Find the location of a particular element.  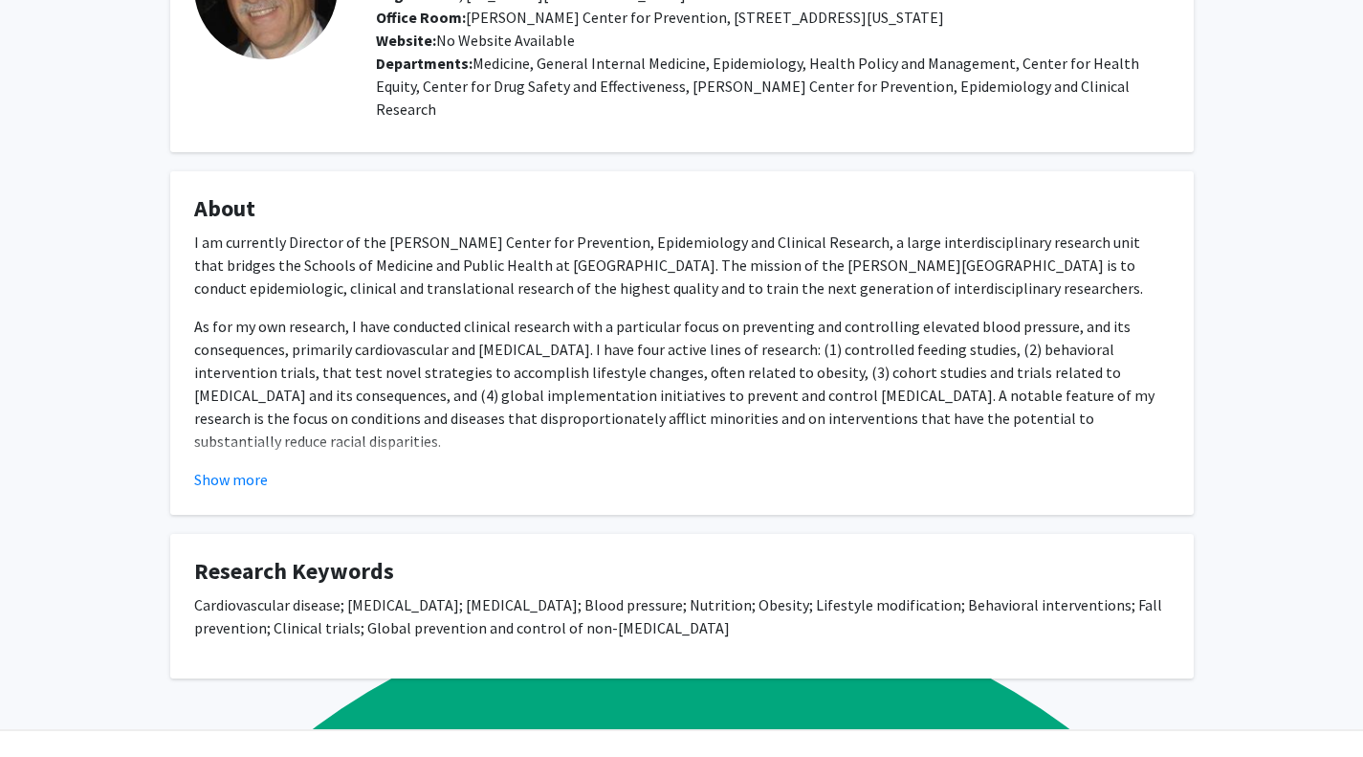

span: No Website Available is located at coordinates (475, 40).